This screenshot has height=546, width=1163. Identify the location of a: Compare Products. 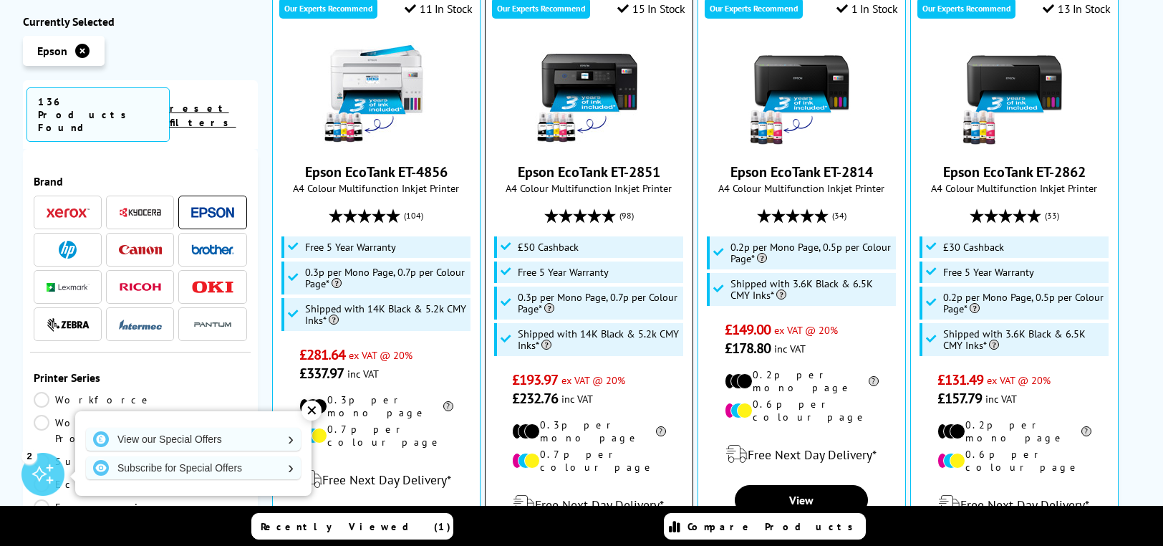
(765, 526).